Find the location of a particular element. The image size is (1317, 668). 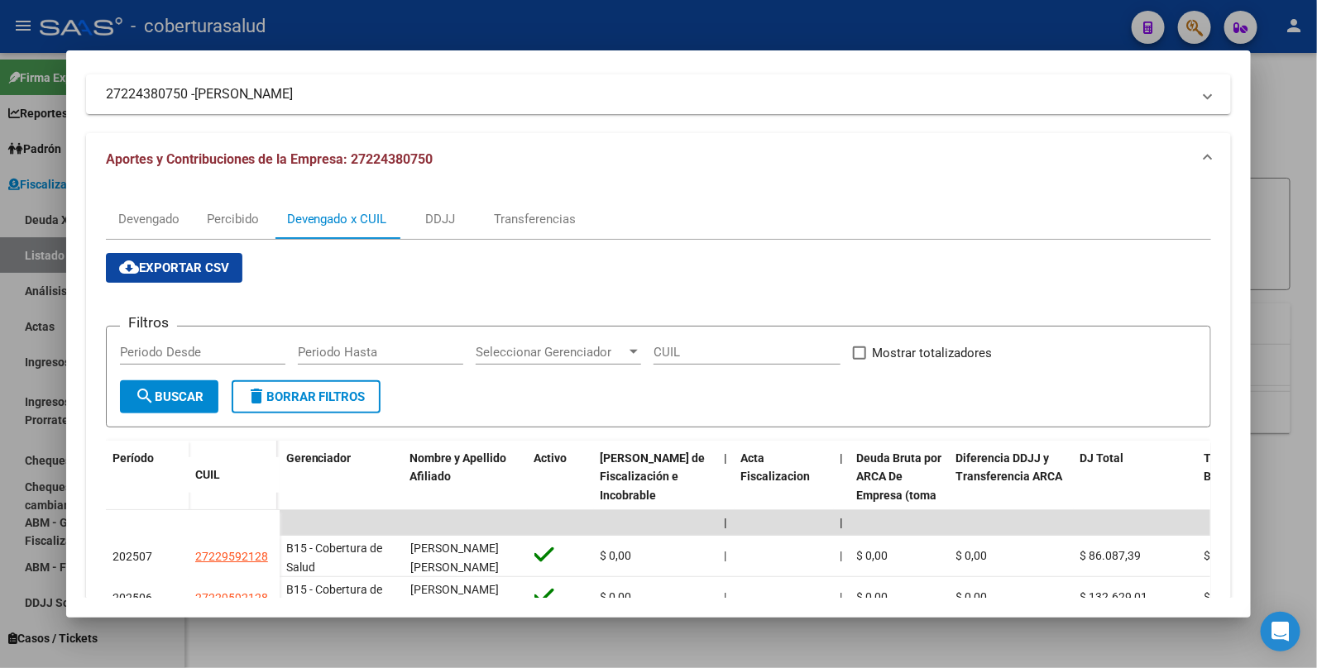

span: Diferencia DDJJ y Transferencia ARCA is located at coordinates (1009, 467).